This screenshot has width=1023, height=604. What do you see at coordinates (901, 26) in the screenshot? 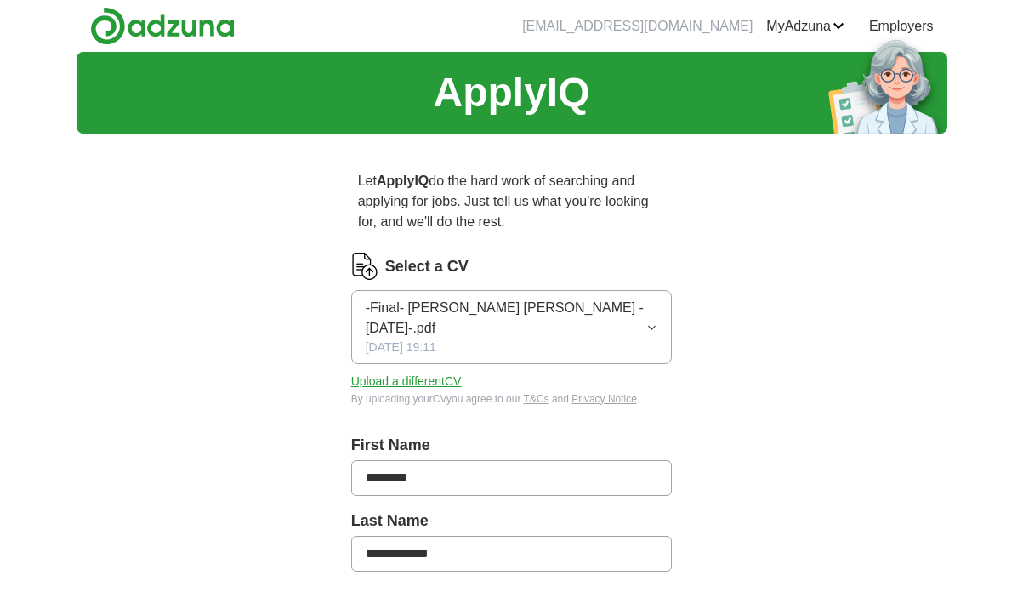
I see `a: Employers` at bounding box center [901, 26].